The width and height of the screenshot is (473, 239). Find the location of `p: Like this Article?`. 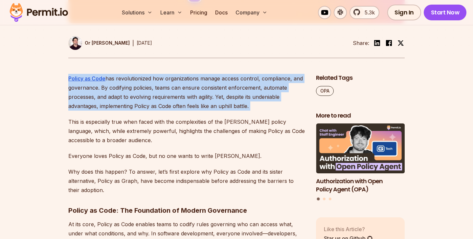

p: Like this Article? is located at coordinates (348, 229).